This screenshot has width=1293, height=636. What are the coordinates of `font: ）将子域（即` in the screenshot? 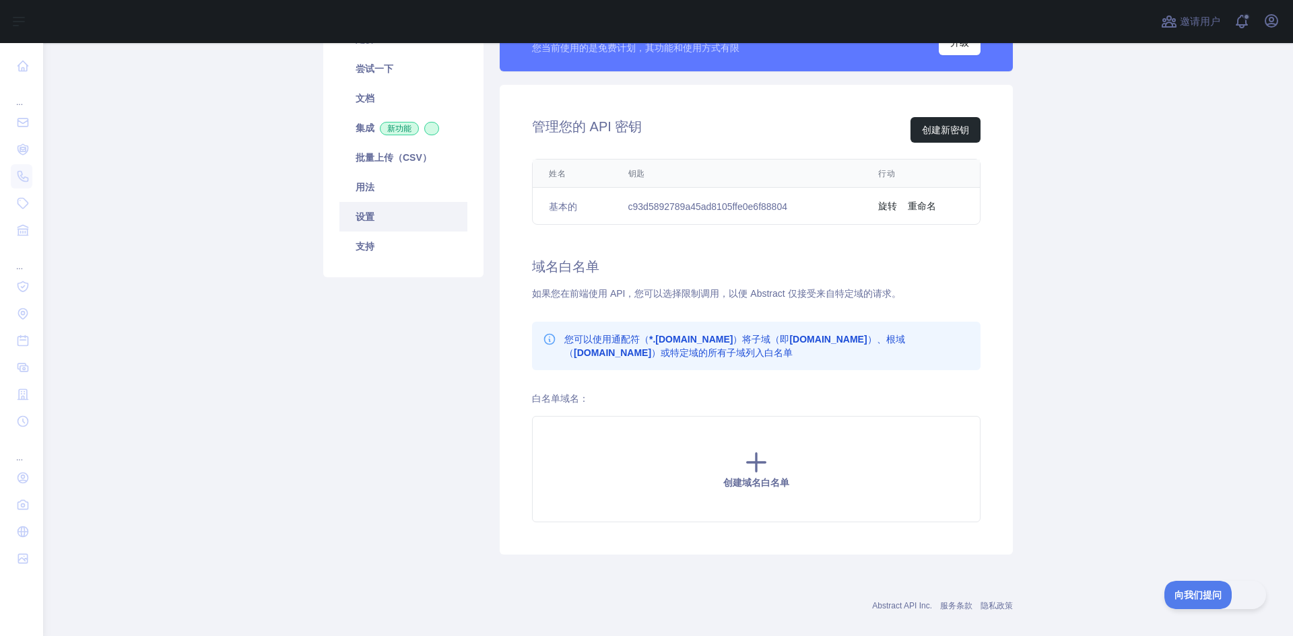 It's located at (761, 339).